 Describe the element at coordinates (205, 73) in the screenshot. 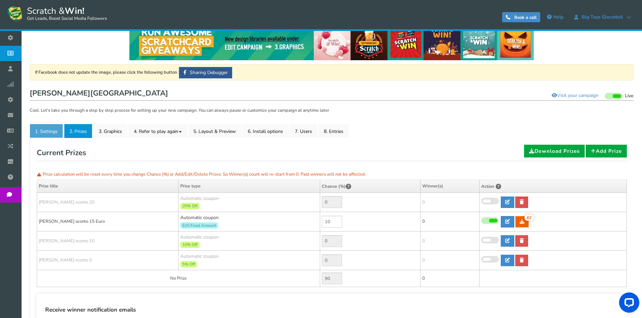

I see `a: Sharing Debugger` at that location.